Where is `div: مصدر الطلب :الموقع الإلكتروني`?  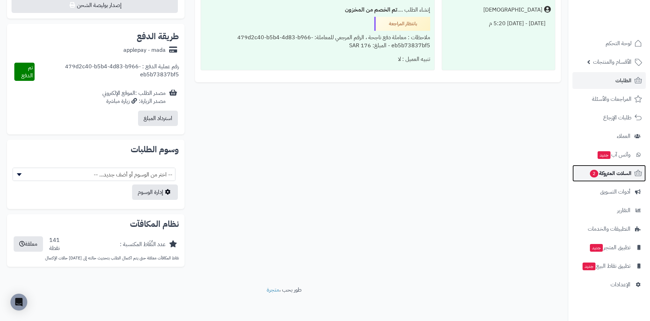
div: مصدر الطلب :الموقع الإلكتروني is located at coordinates (134, 97).